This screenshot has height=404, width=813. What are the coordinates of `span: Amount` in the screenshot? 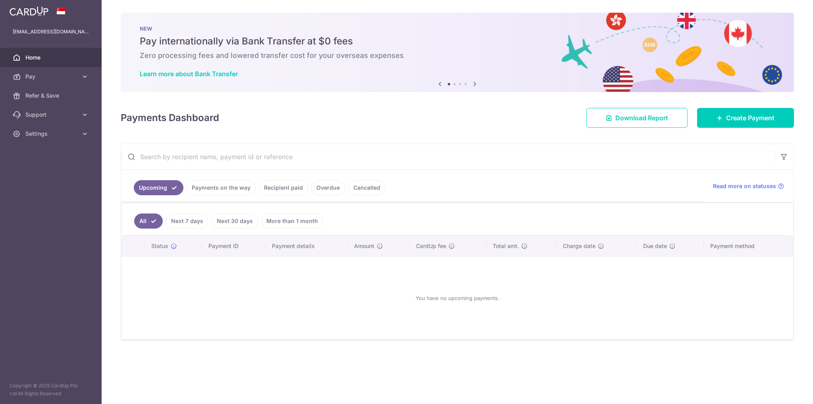 It's located at (364, 246).